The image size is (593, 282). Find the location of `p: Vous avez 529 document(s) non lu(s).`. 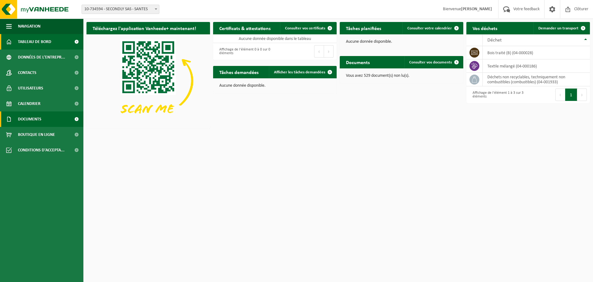

p: Vous avez 529 document(s) non lu(s). is located at coordinates (402, 76).